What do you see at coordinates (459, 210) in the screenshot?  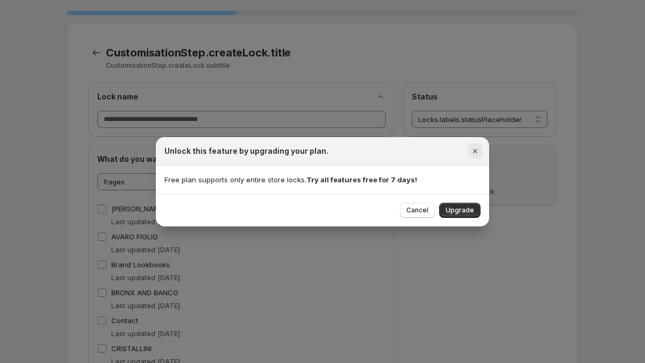 I see `span: Upgrade` at bounding box center [459, 210].